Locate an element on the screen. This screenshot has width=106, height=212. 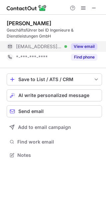
img: ContactOut v5.3.10 is located at coordinates (27, 8).